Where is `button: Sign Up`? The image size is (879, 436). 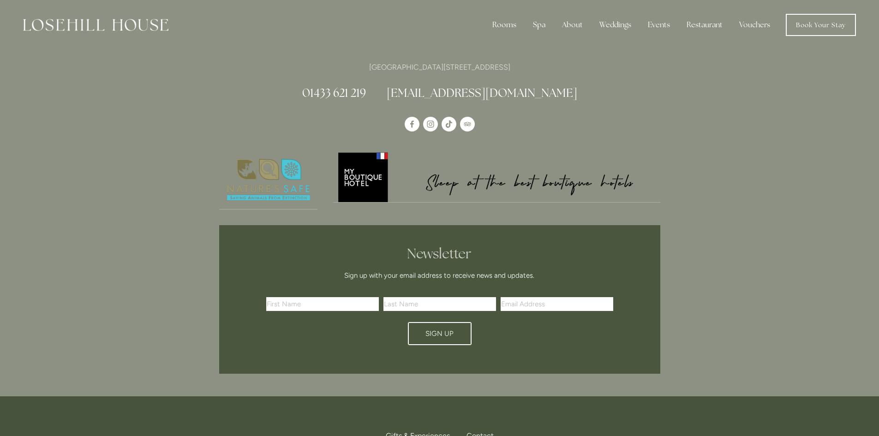
button: Sign Up is located at coordinates (440, 334).